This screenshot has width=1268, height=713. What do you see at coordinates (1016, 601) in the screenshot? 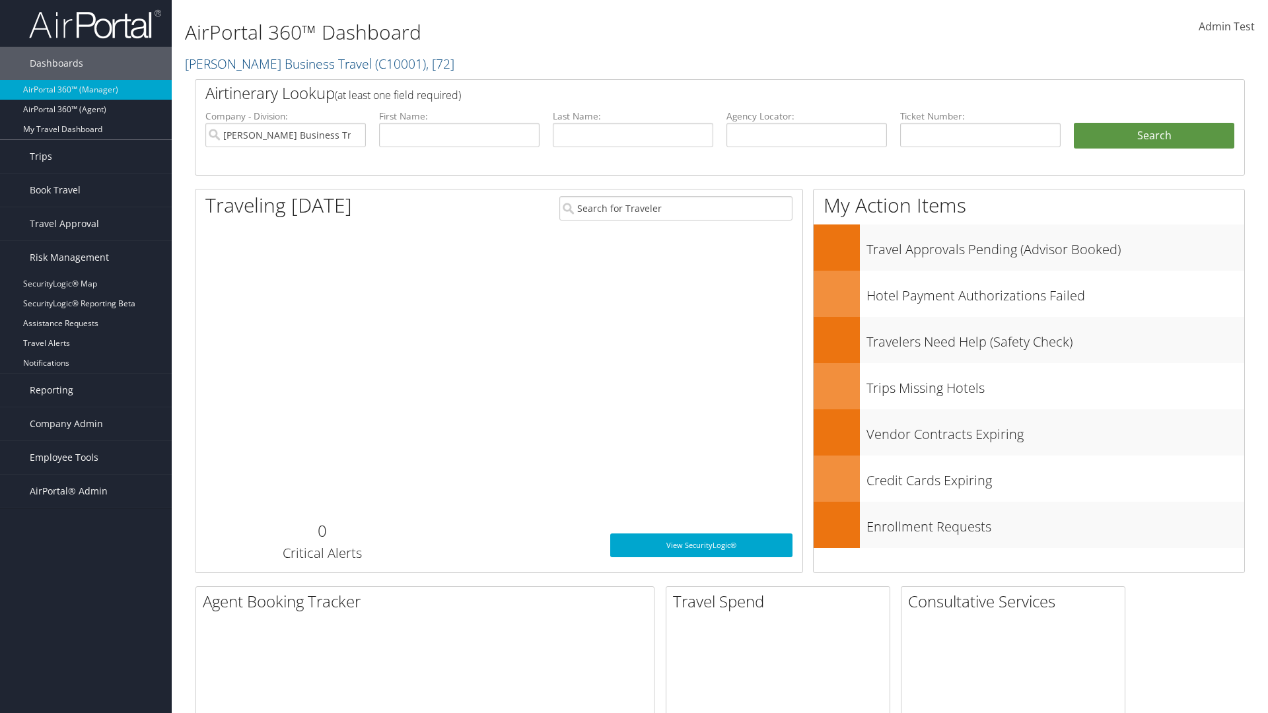
I see `h2: Consultative Services` at bounding box center [1016, 601].